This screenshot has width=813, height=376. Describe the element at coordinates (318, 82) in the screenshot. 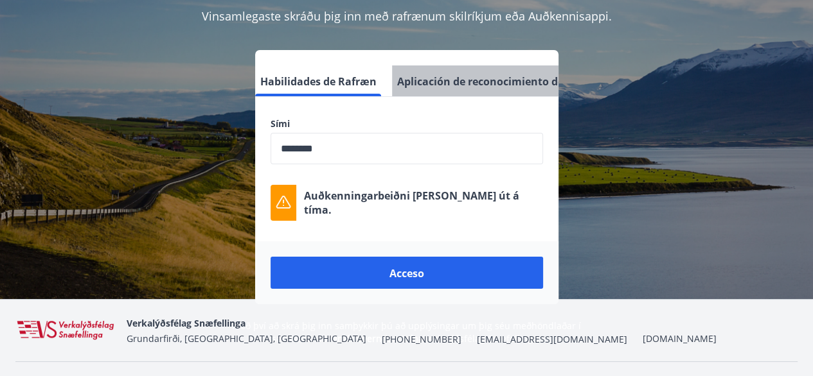

I see `font: Habilidades de Rafræn` at that location.